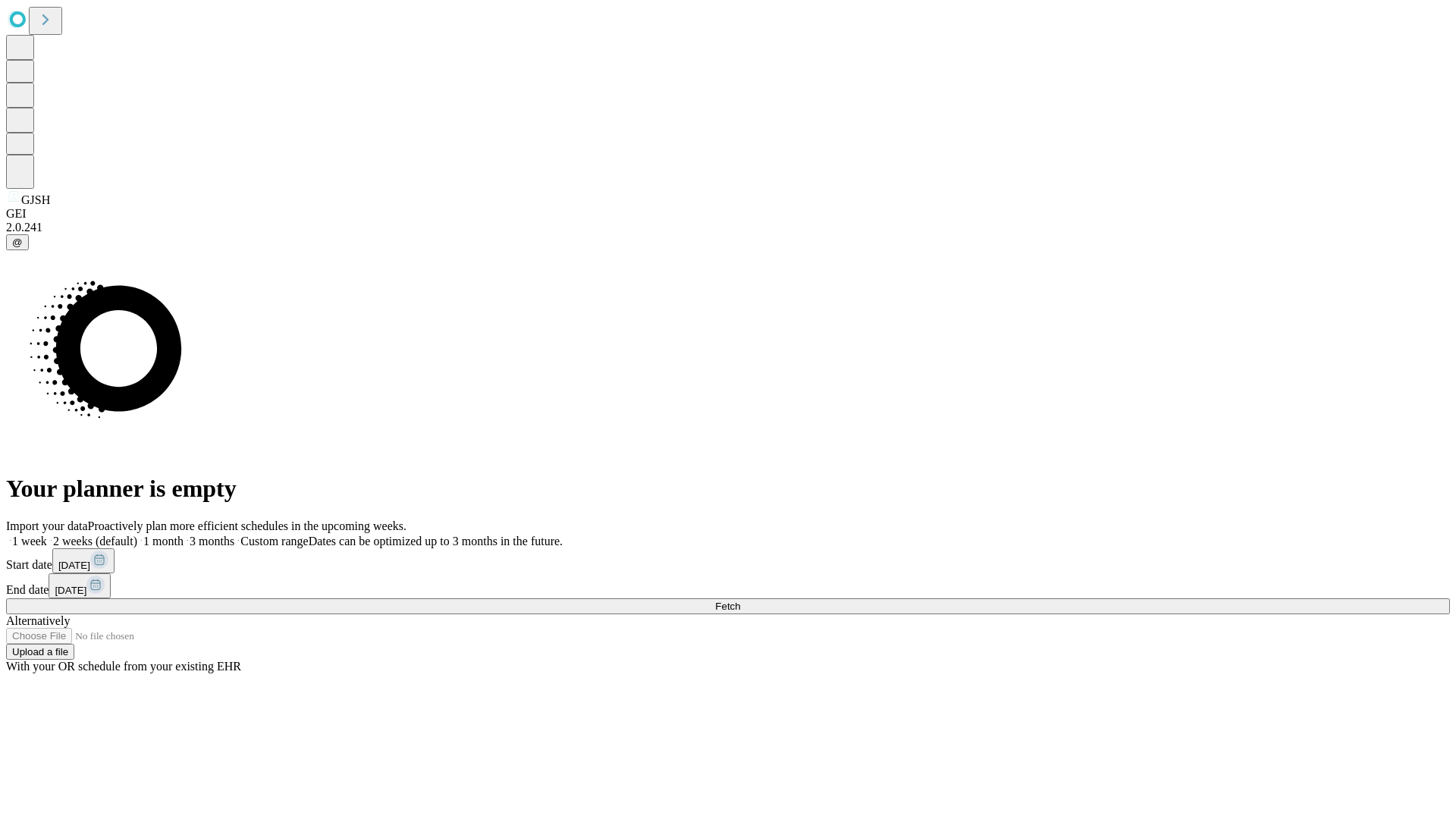 This screenshot has height=819, width=1456. I want to click on span: GJSH, so click(35, 199).